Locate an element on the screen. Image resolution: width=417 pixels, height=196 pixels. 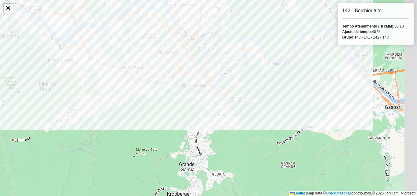
strong: Tempo Atendimento (HH:MM): is located at coordinates (368, 26).